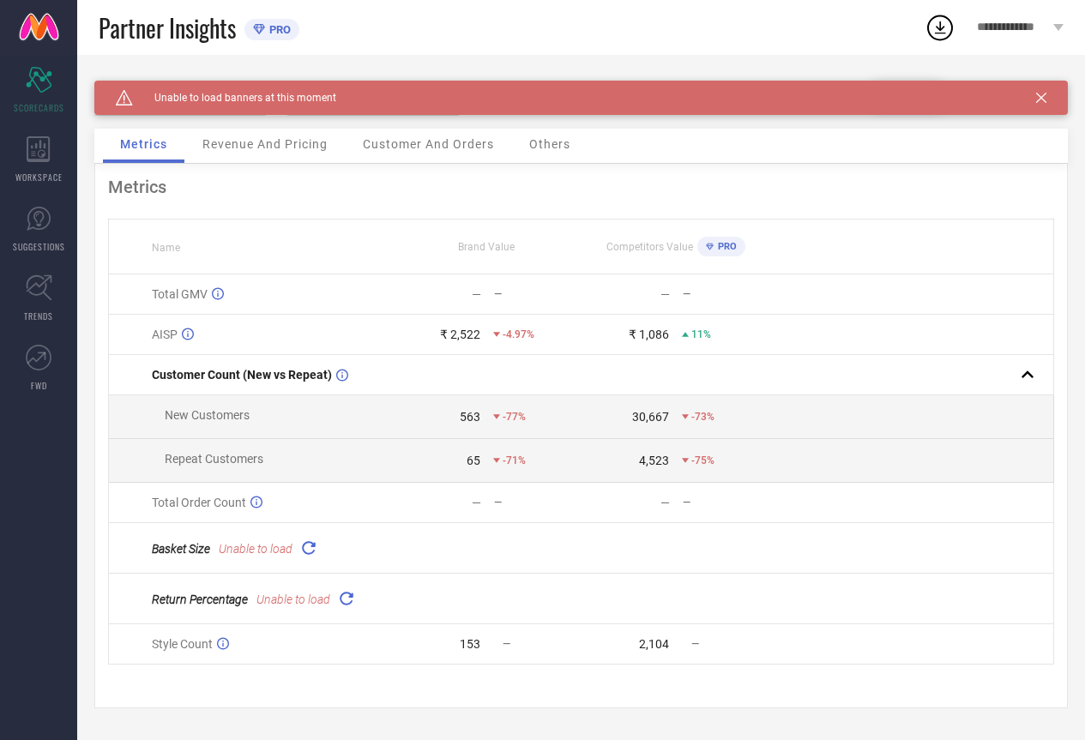 The image size is (1085, 740). I want to click on span: Unable to load banners at this moment, so click(234, 98).